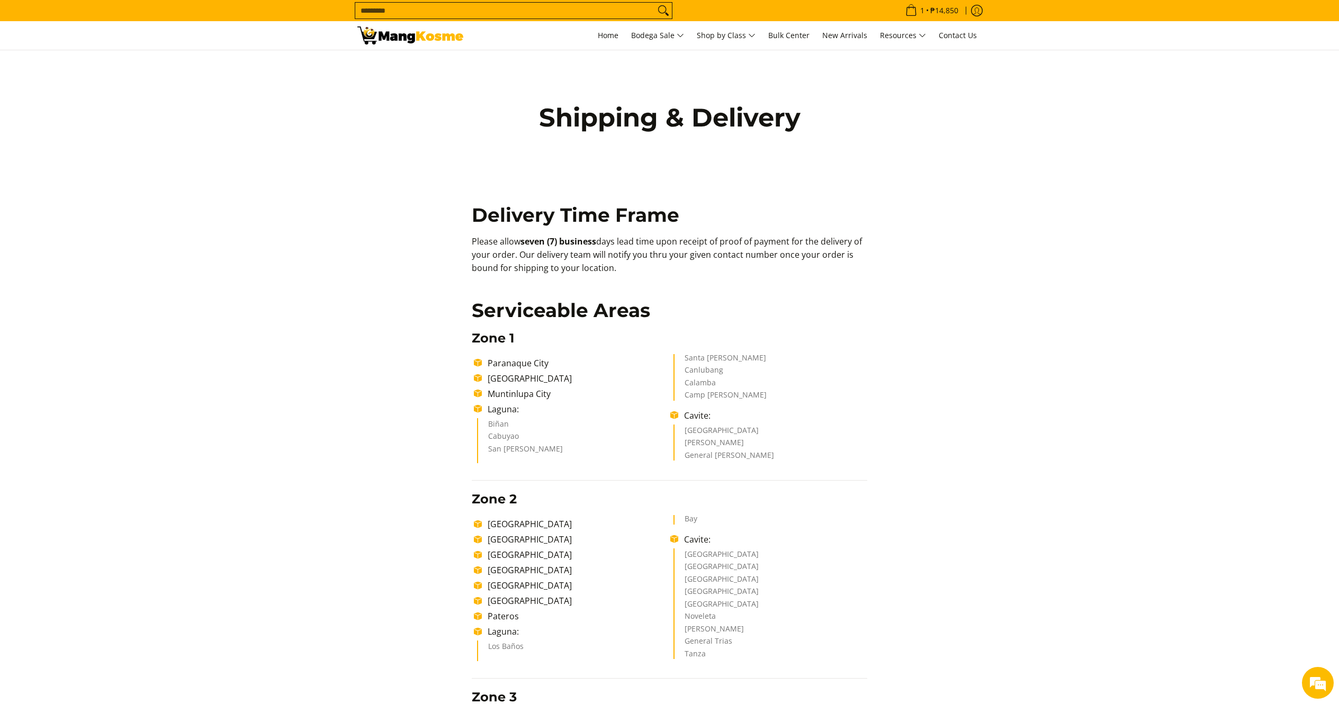 The height and width of the screenshot is (704, 1339). Describe the element at coordinates (770, 520) in the screenshot. I see `li: Bay` at that location.